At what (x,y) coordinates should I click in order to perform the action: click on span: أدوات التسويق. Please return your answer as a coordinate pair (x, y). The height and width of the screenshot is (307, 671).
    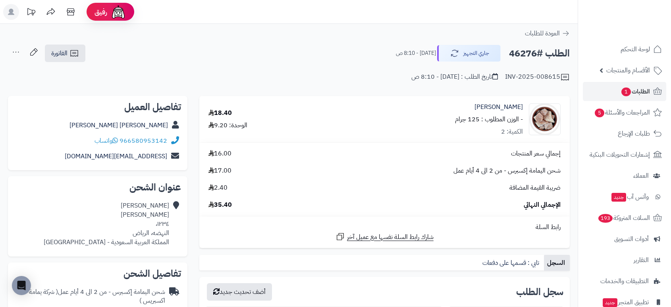
    Looking at the image, I should click on (631, 239).